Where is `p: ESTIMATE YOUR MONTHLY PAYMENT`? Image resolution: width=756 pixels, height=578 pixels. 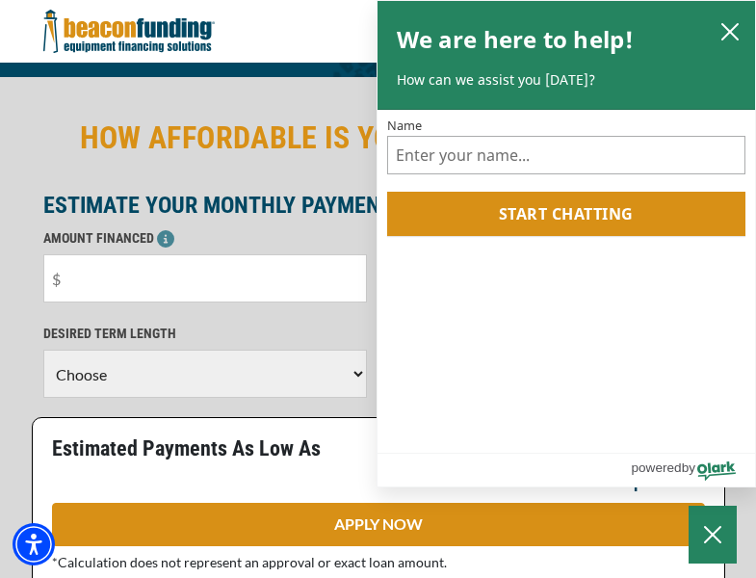
p: ESTIMATE YOUR MONTHLY PAYMENT is located at coordinates (378, 205).